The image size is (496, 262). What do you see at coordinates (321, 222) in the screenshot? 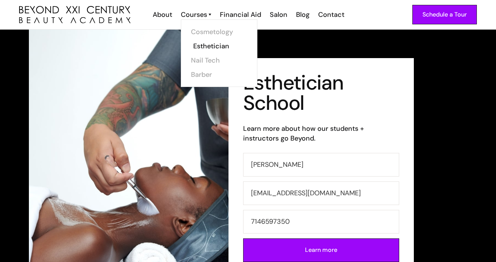
I see `input: Phone` at bounding box center [321, 222].